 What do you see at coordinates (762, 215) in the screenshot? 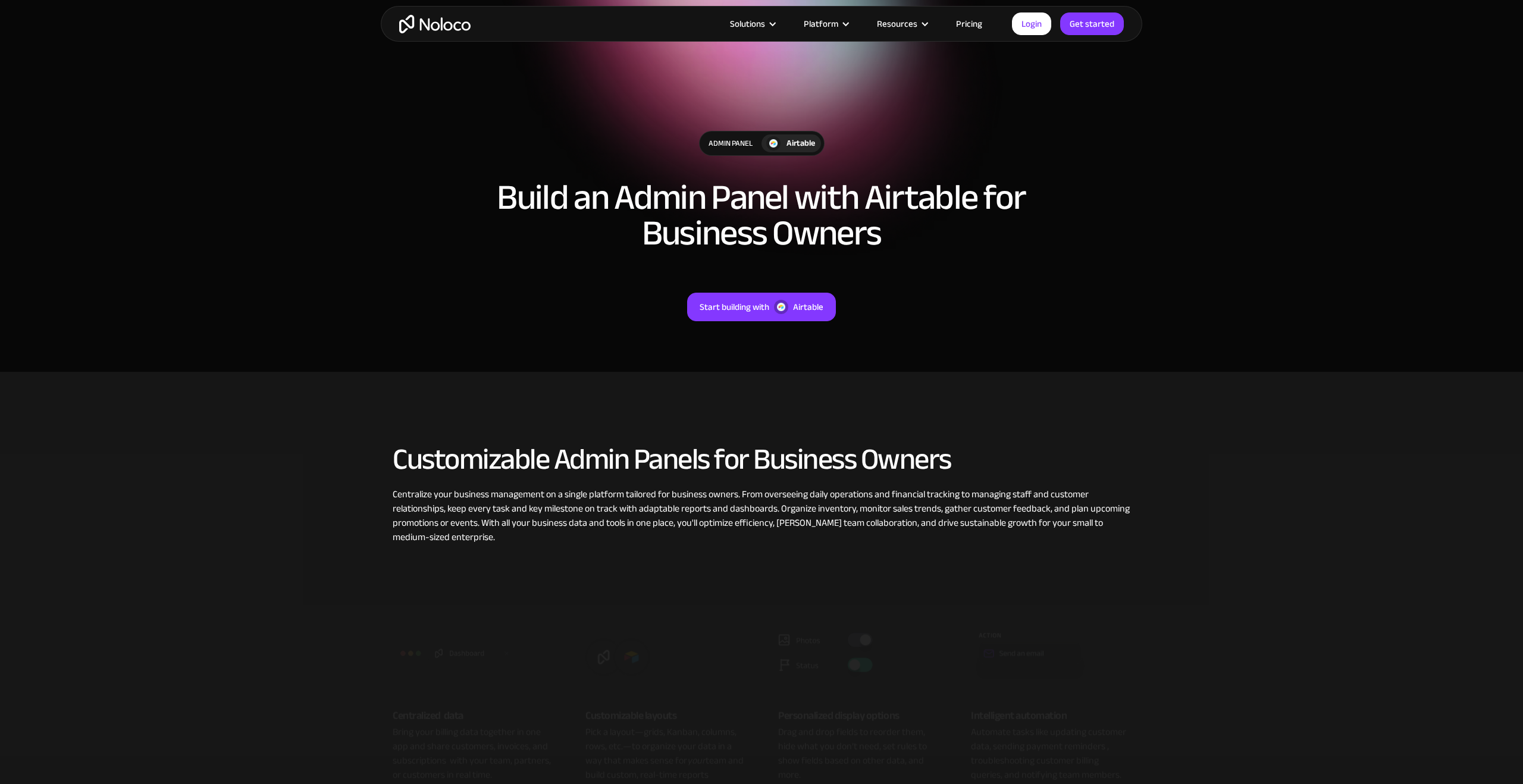
I see `h1: Build an Admin Panel with Airtable for Business Owners` at bounding box center [762, 215].